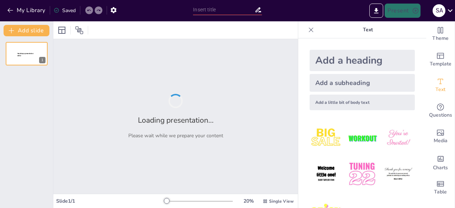 This screenshot has width=455, height=208. I want to click on button: My Library, so click(27, 10).